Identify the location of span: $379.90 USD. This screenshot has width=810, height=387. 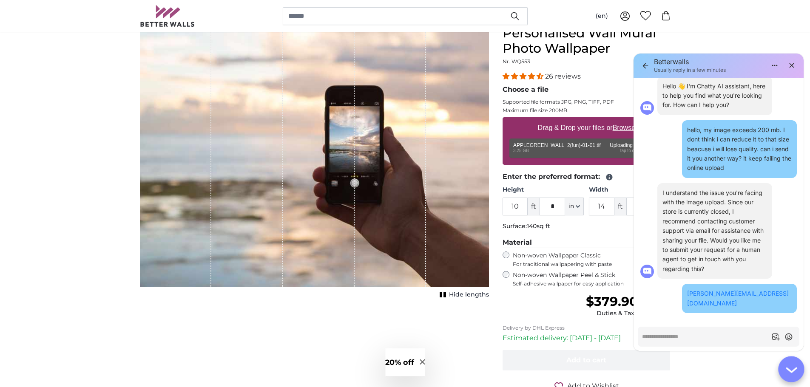
(628, 301).